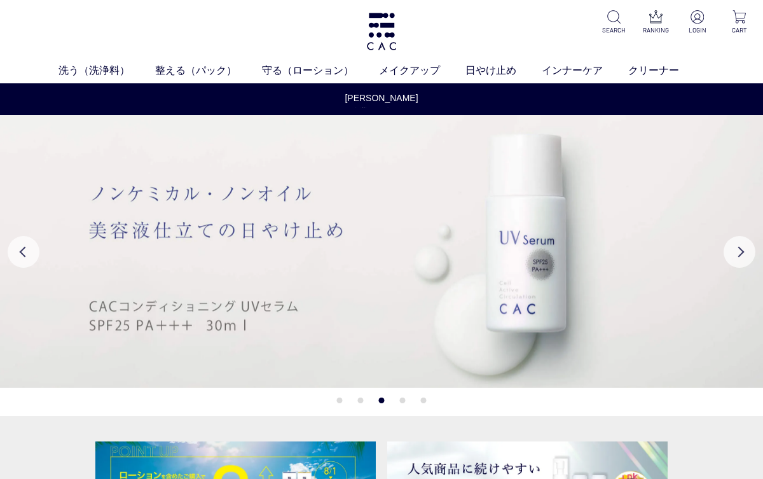  What do you see at coordinates (613, 22) in the screenshot?
I see `a: SEARCH` at bounding box center [613, 22].